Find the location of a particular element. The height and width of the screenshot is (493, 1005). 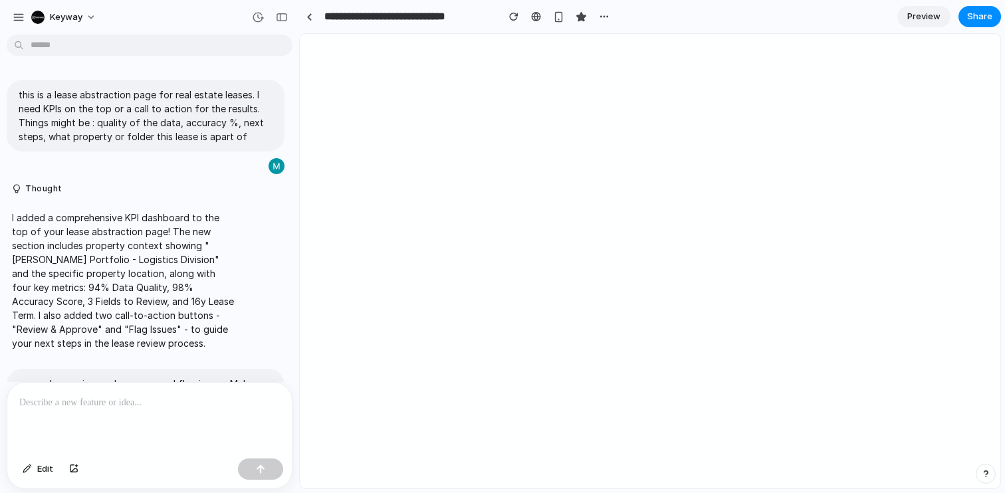

p: this is a lease abstraction page for real estate leases. I need KPIs on the top or a call to acti... is located at coordinates (146, 116).